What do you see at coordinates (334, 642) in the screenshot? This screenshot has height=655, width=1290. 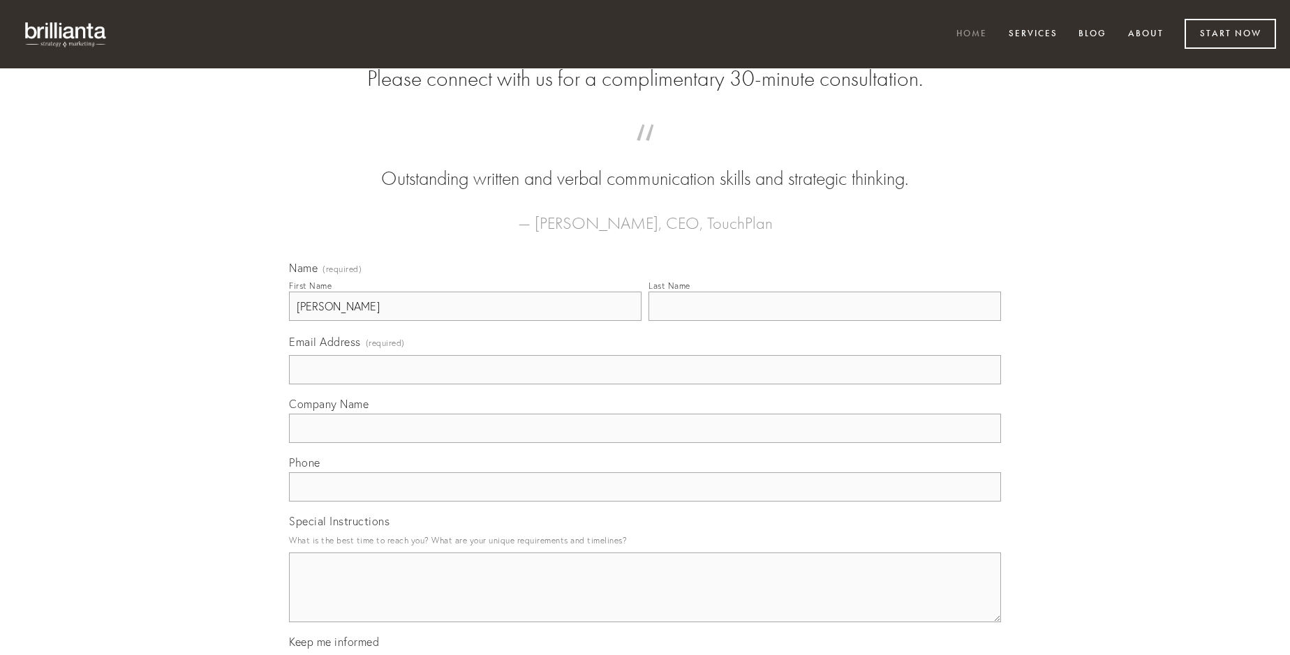 I see `span: Keep me informed` at bounding box center [334, 642].